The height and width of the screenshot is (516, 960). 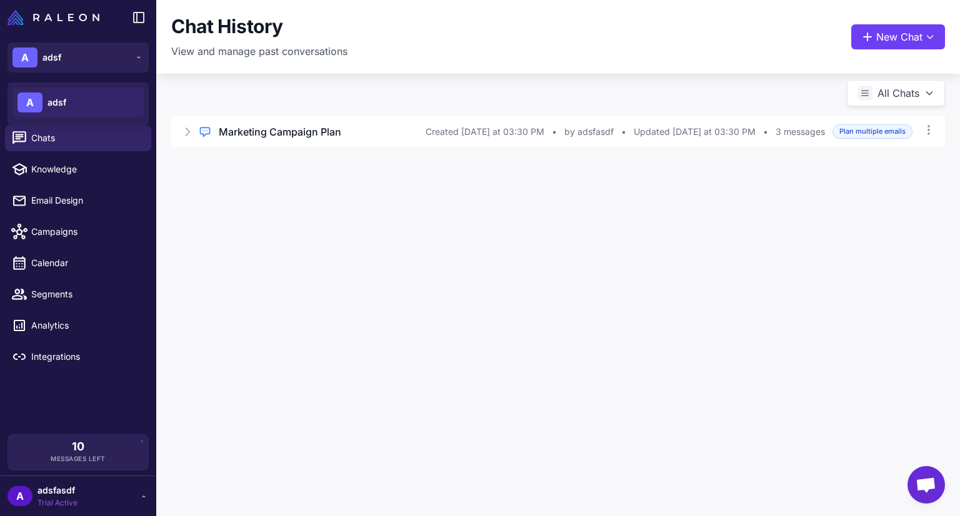 What do you see at coordinates (926, 485) in the screenshot?
I see `div: Open chat` at bounding box center [926, 485].